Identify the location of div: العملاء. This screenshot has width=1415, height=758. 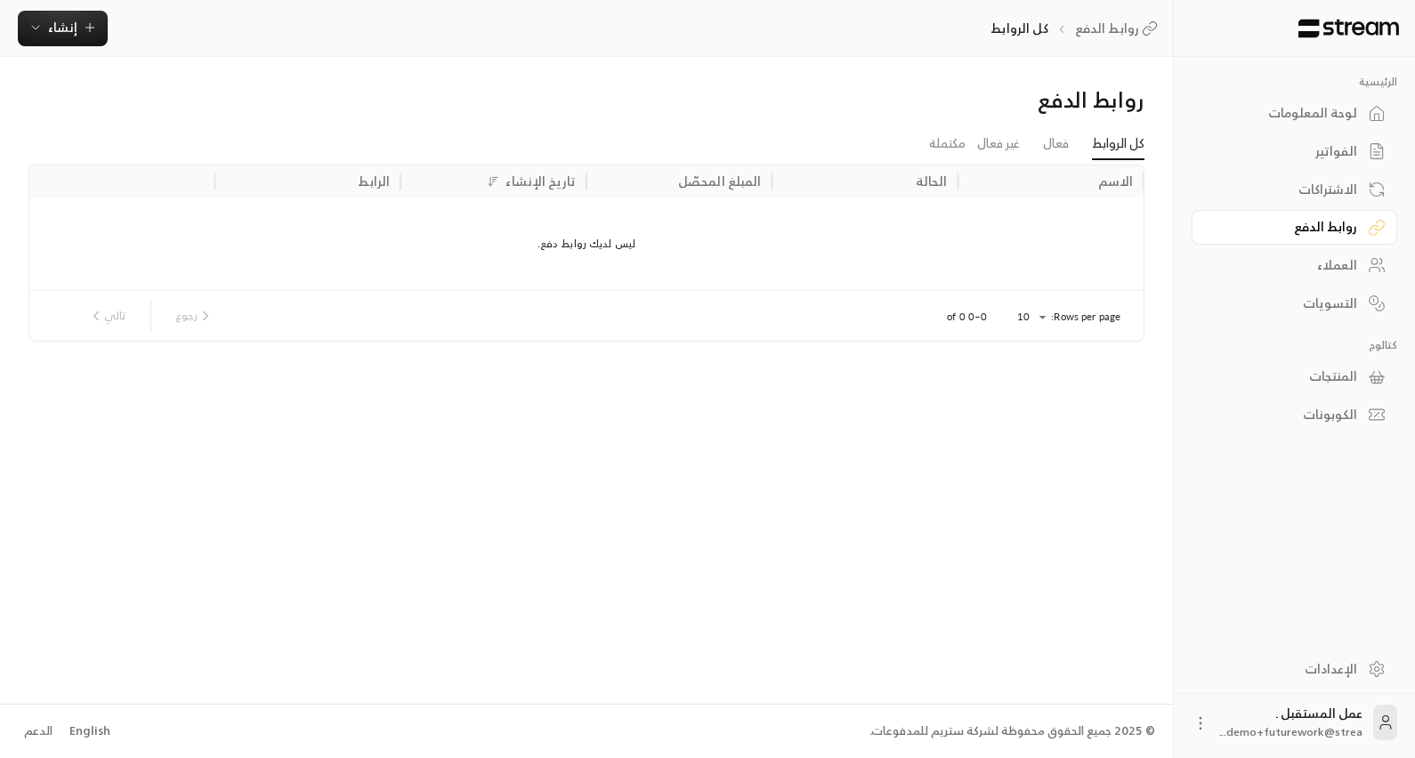
(1285, 265).